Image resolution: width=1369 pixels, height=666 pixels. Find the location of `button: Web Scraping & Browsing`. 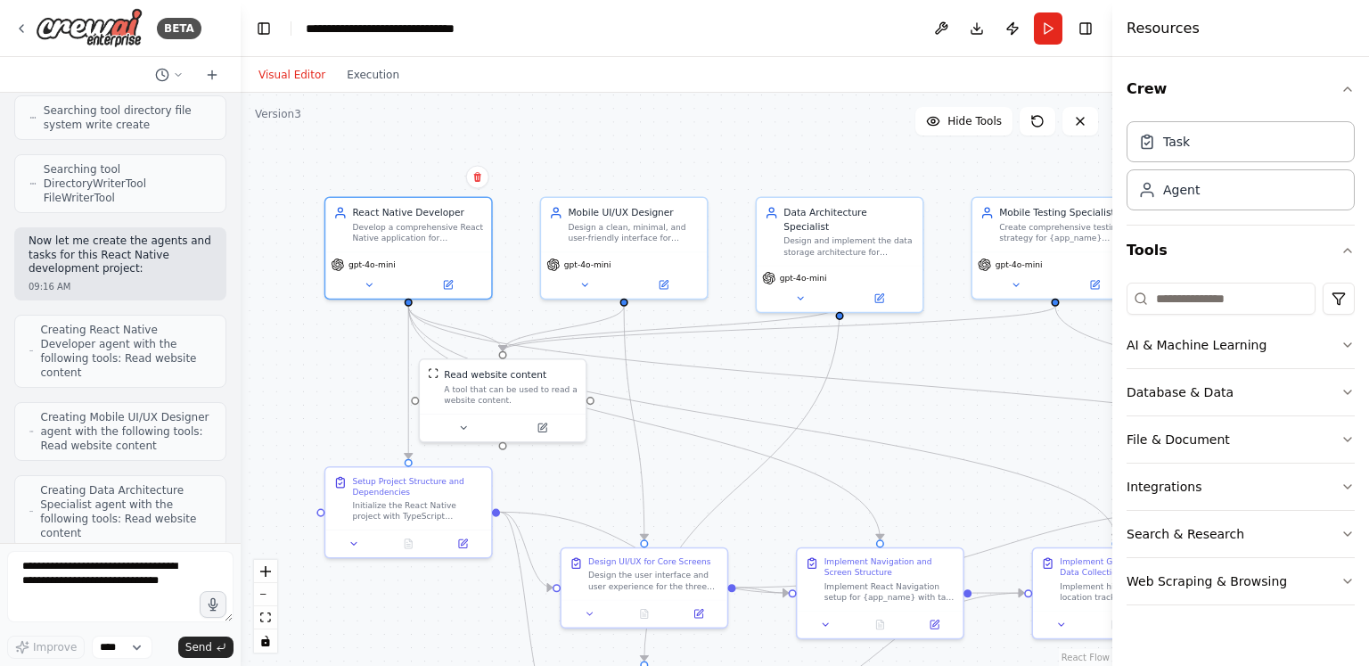

button: Web Scraping & Browsing is located at coordinates (1241, 581).